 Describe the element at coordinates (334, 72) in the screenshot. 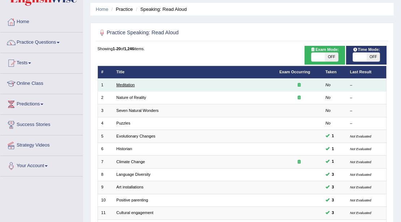

I see `th: Taken` at that location.